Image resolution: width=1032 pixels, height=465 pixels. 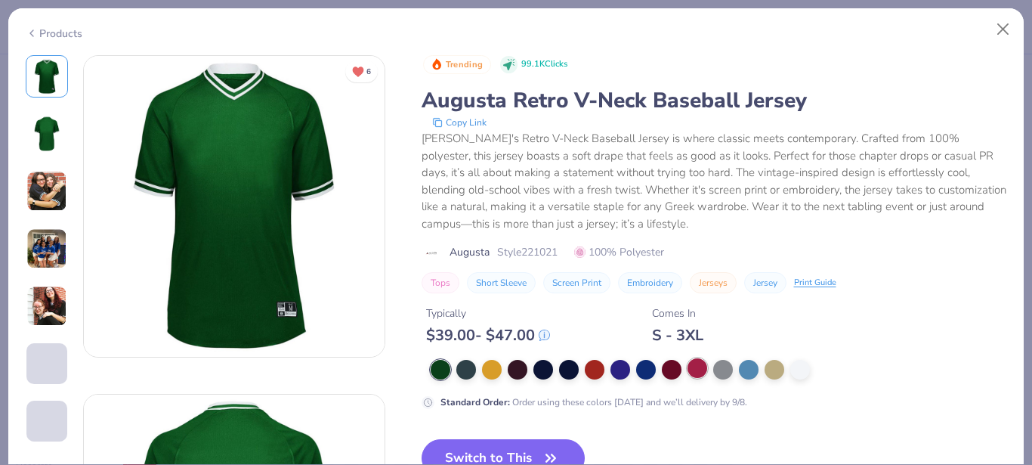 What do you see at coordinates (54, 33) in the screenshot?
I see `div: Products` at bounding box center [54, 33].